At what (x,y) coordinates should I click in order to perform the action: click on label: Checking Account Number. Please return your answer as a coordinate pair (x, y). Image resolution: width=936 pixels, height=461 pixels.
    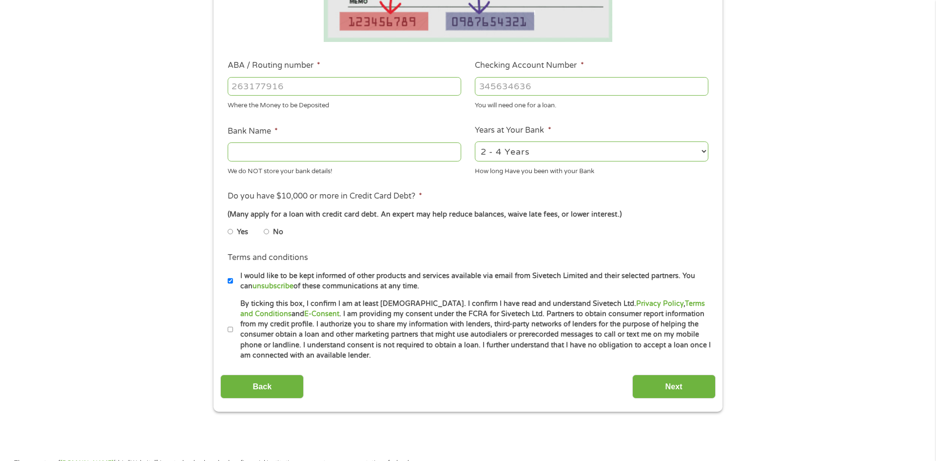
    Looking at the image, I should click on (529, 65).